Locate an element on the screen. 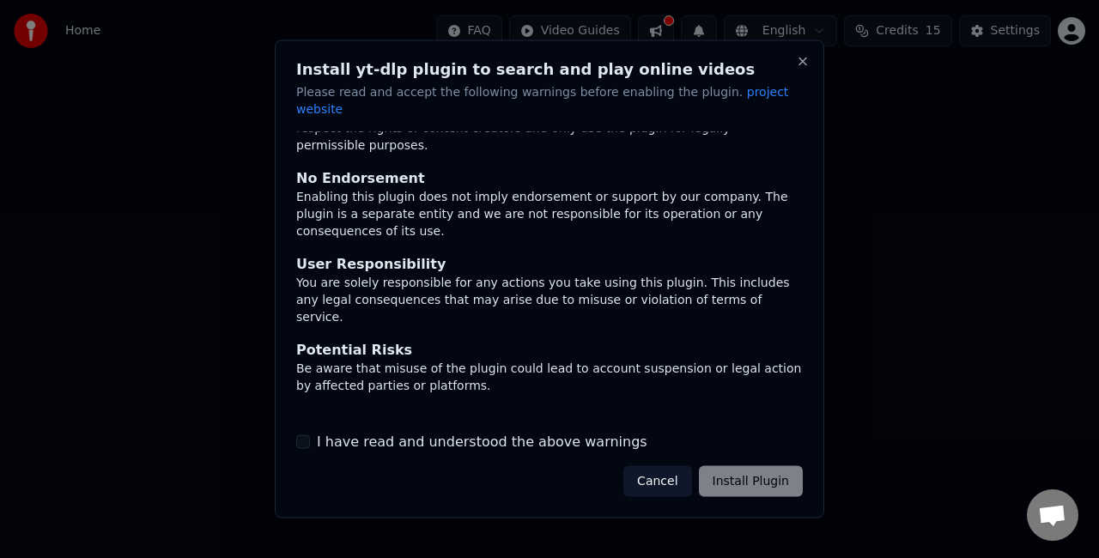  div: No Endorsement is located at coordinates (549, 178).